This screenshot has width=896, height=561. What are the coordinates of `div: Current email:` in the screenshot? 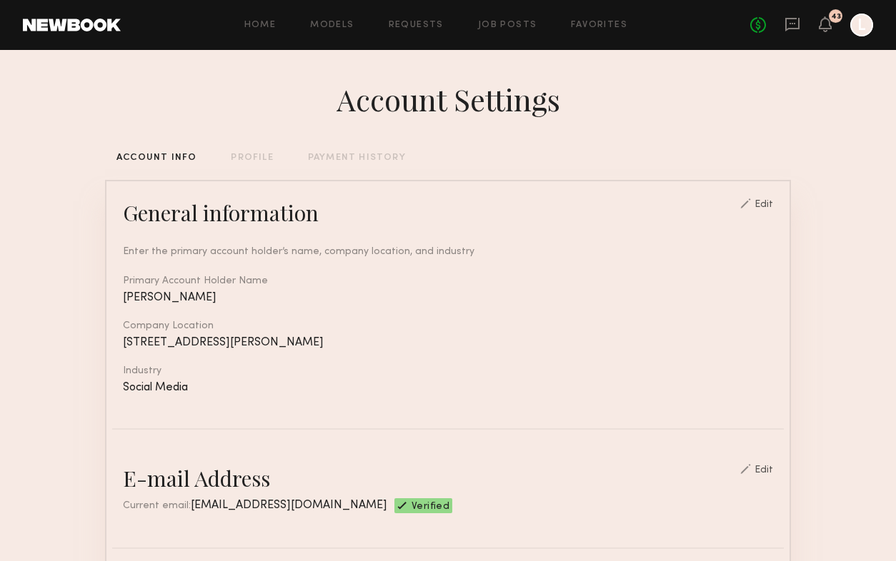 It's located at (255, 506).